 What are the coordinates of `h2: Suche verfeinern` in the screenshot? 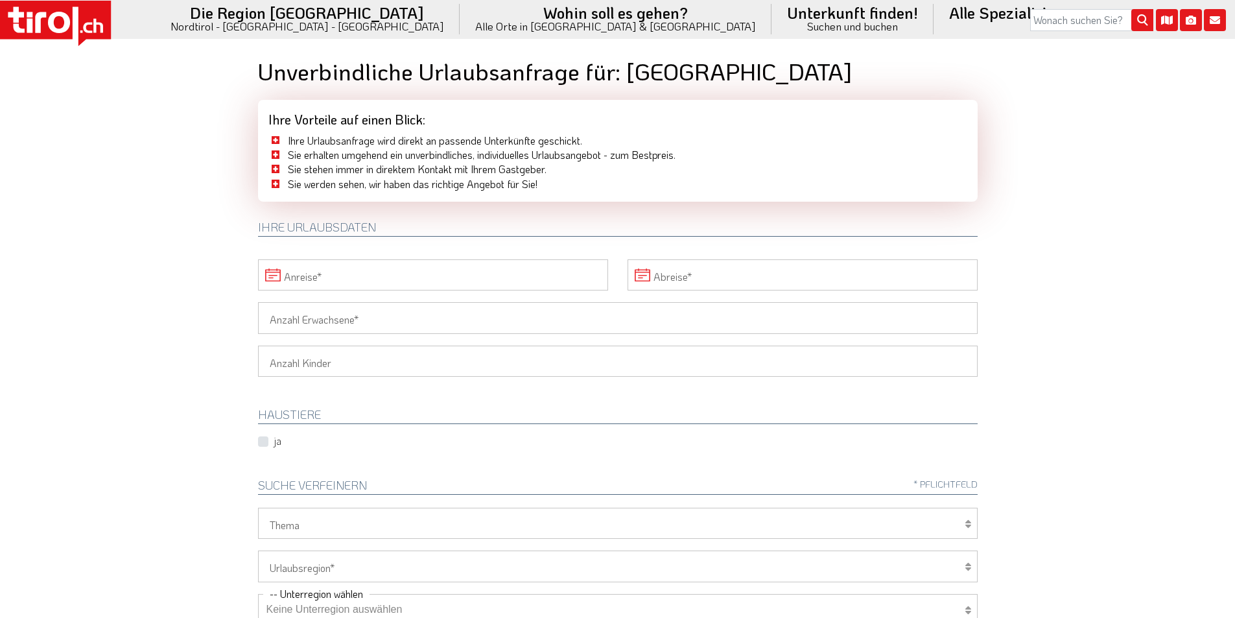 It's located at (618, 487).